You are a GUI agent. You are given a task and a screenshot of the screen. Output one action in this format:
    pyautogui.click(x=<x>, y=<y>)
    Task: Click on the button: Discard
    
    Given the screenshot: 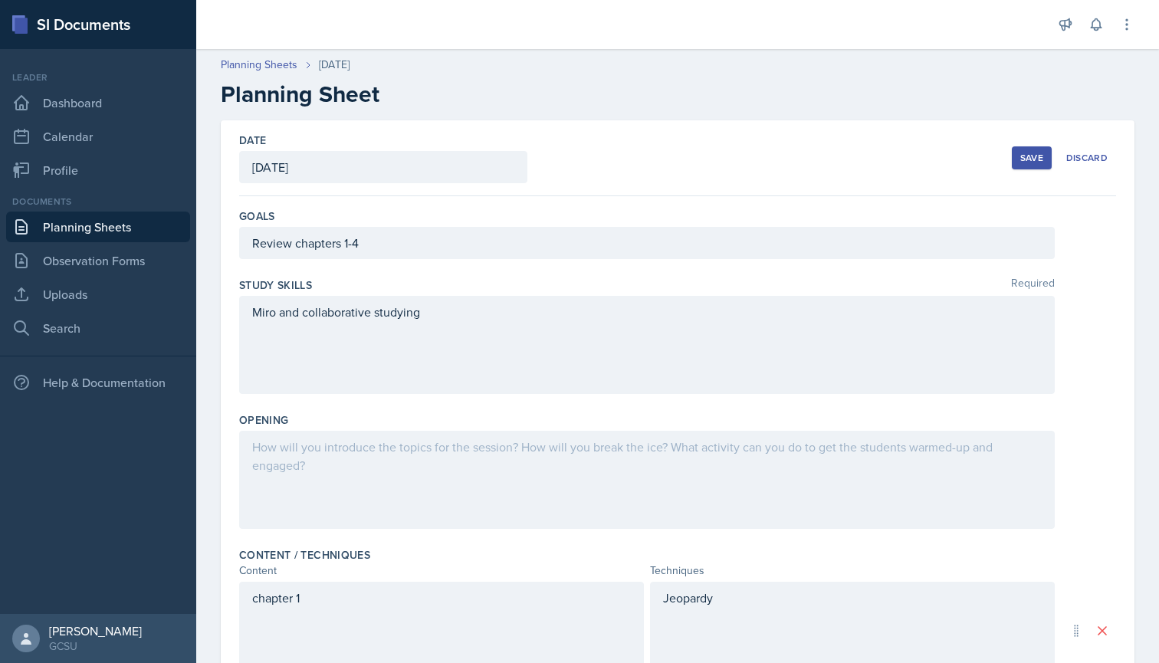 What is the action you would take?
    pyautogui.click(x=1087, y=158)
    